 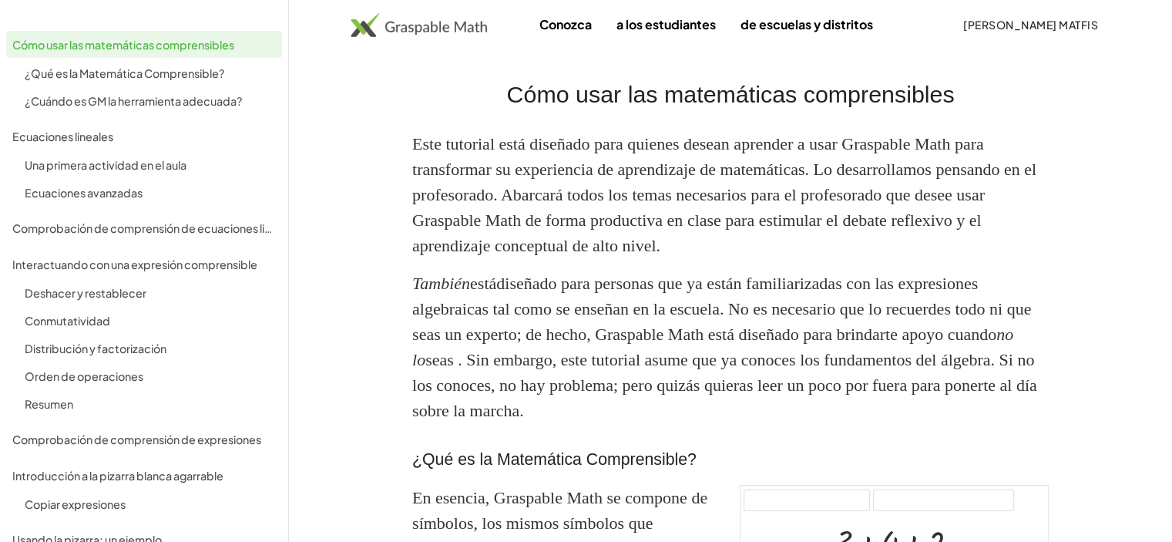 What do you see at coordinates (135, 264) in the screenshot?
I see `font: Interactuando con una expresión comprensible` at bounding box center [135, 264].